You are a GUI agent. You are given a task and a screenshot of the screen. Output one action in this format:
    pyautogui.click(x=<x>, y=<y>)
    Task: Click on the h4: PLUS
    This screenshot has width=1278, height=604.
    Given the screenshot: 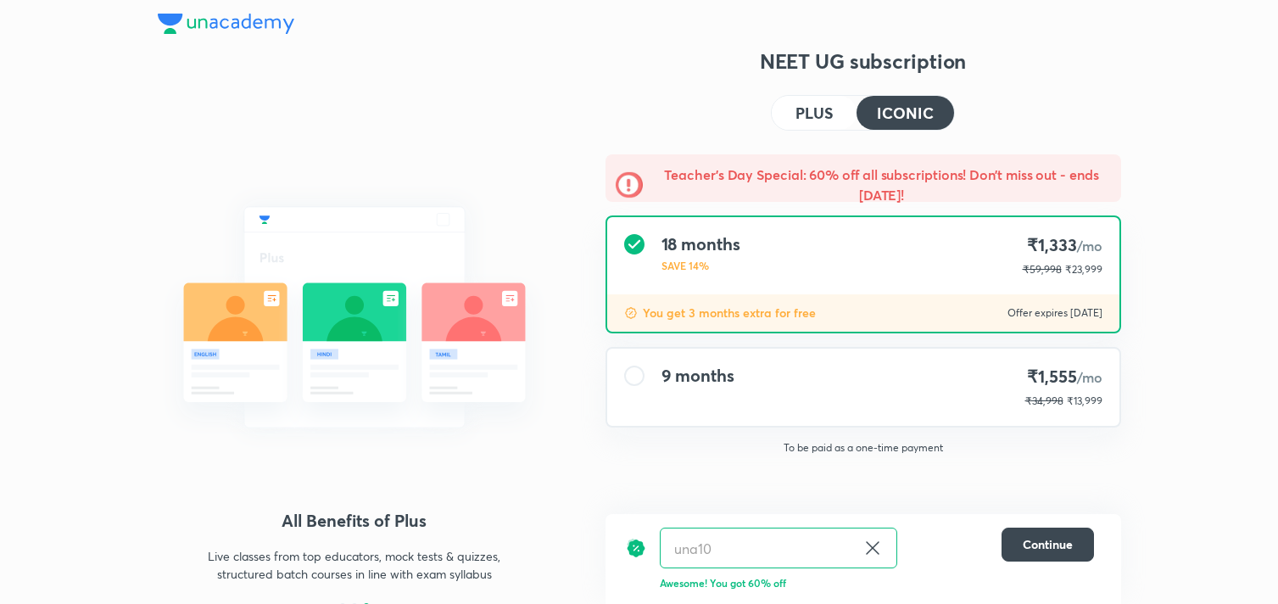 What is the action you would take?
    pyautogui.click(x=814, y=113)
    